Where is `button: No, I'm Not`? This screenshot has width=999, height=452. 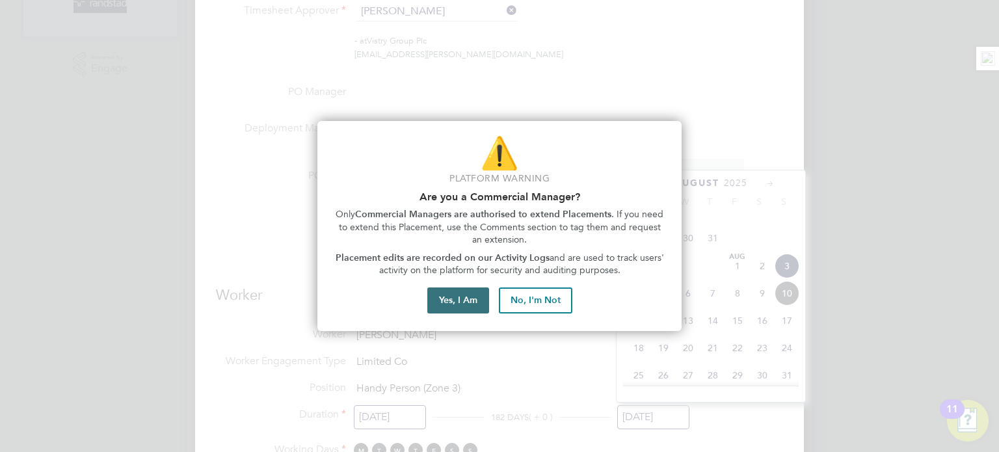 button: No, I'm Not is located at coordinates (535, 301).